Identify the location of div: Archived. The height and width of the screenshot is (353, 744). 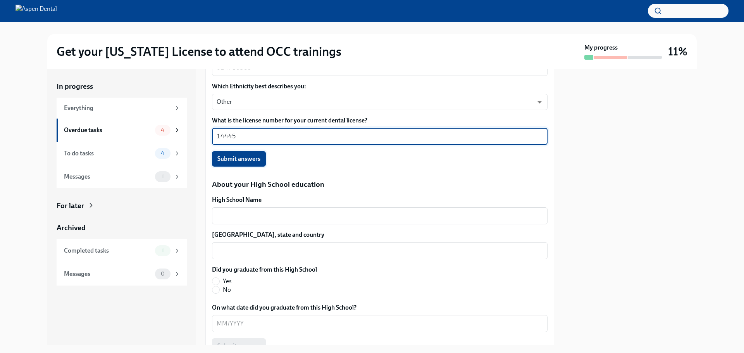
(122, 228).